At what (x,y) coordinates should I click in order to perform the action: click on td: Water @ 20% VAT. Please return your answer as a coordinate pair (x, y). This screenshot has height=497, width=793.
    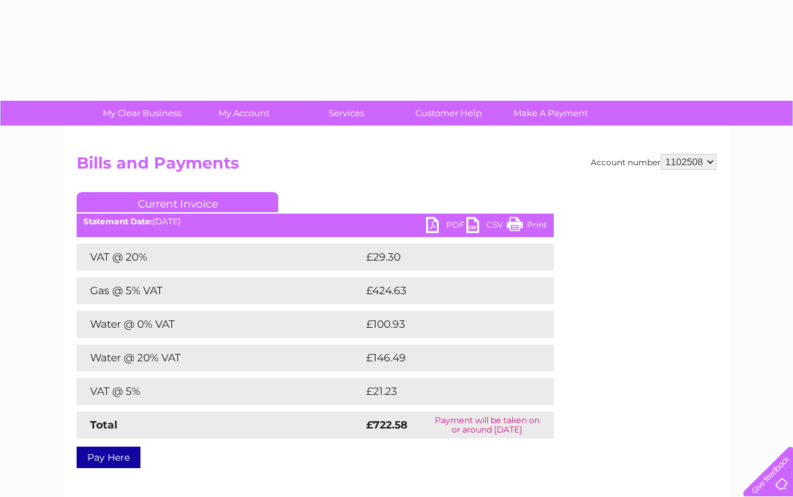
    Looking at the image, I should click on (220, 358).